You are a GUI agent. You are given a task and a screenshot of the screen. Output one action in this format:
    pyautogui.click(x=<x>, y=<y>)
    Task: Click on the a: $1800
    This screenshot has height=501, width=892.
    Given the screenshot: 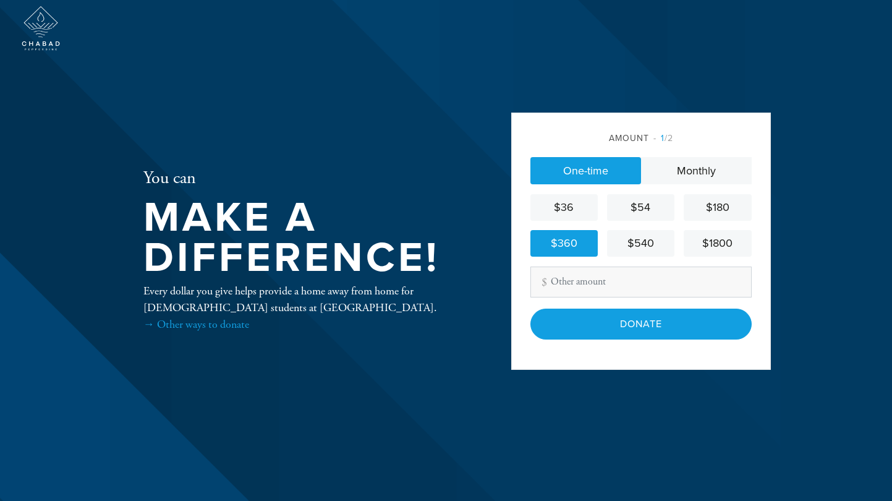 What is the action you would take?
    pyautogui.click(x=717, y=243)
    